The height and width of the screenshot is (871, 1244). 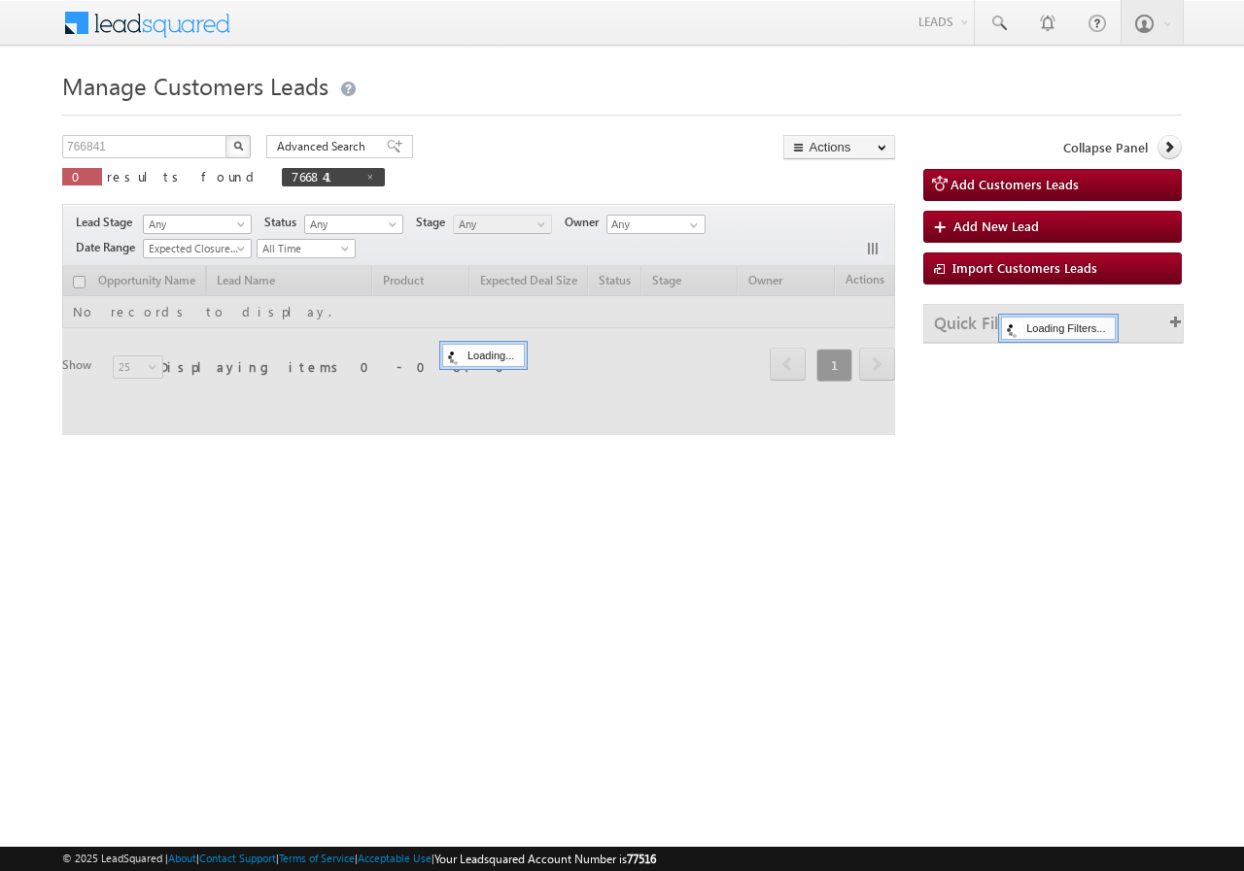 I want to click on span: 0, so click(x=82, y=176).